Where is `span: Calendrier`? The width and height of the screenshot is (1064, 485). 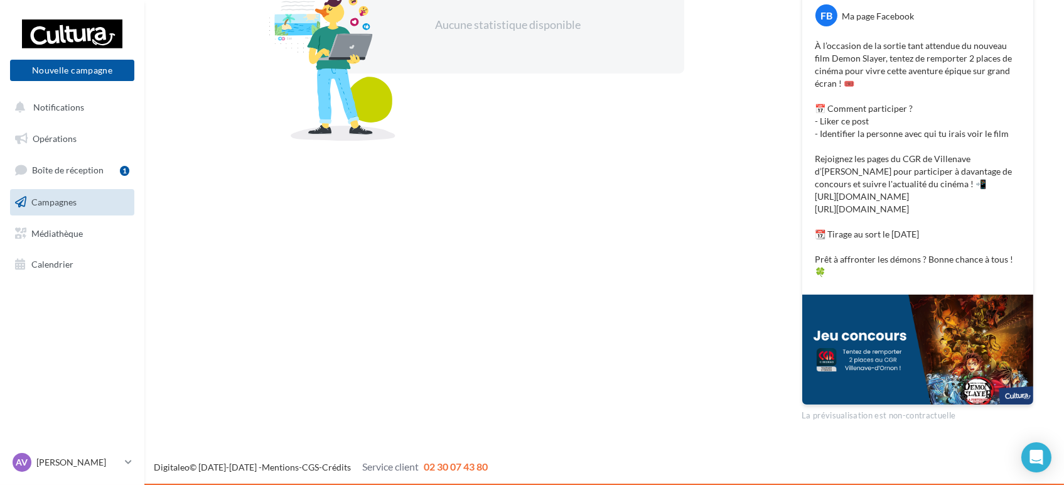
span: Calendrier is located at coordinates (52, 264).